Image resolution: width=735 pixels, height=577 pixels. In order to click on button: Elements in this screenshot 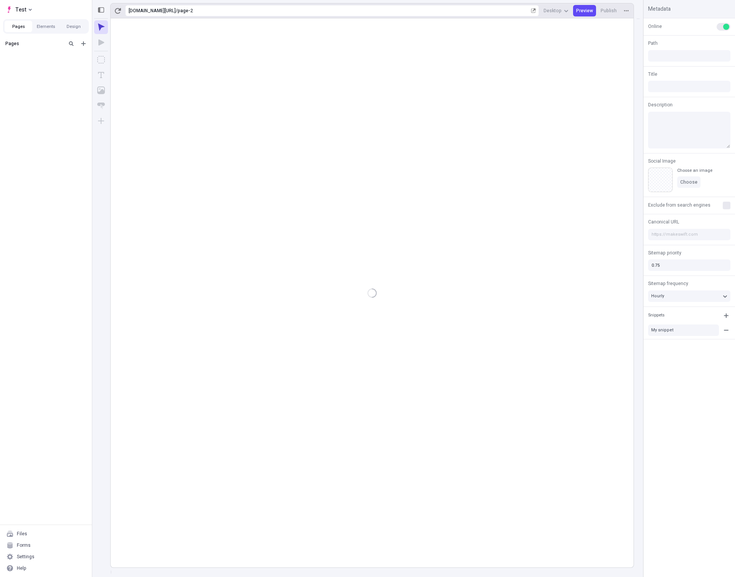, I will do `click(46, 26)`.